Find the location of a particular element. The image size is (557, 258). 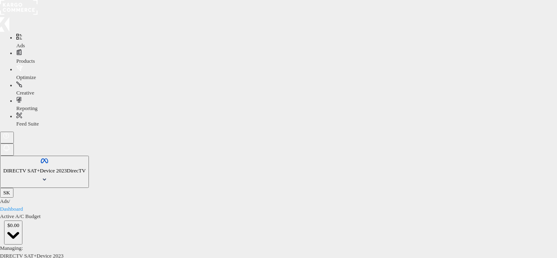

span: Creative is located at coordinates (25, 92).